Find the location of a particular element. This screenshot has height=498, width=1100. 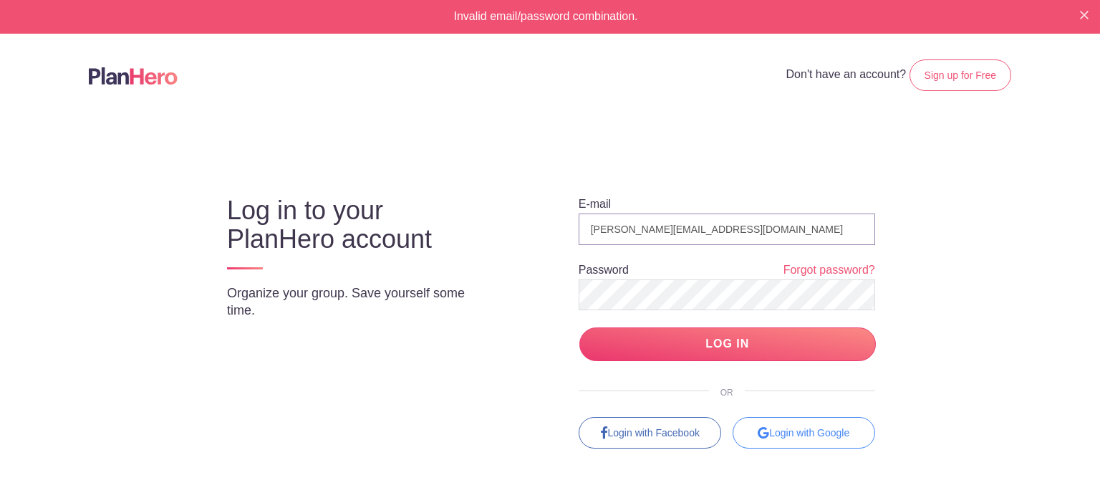

button: Close is located at coordinates (1084, 14).